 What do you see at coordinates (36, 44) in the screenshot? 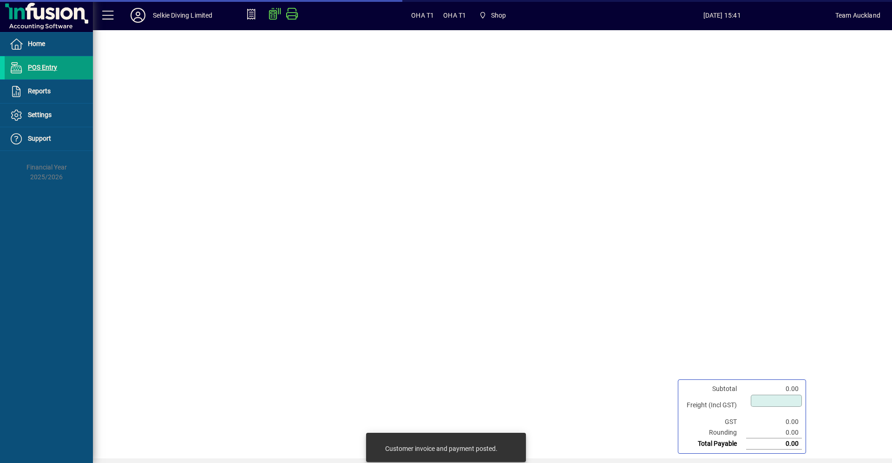
I see `span: Home` at bounding box center [36, 44].